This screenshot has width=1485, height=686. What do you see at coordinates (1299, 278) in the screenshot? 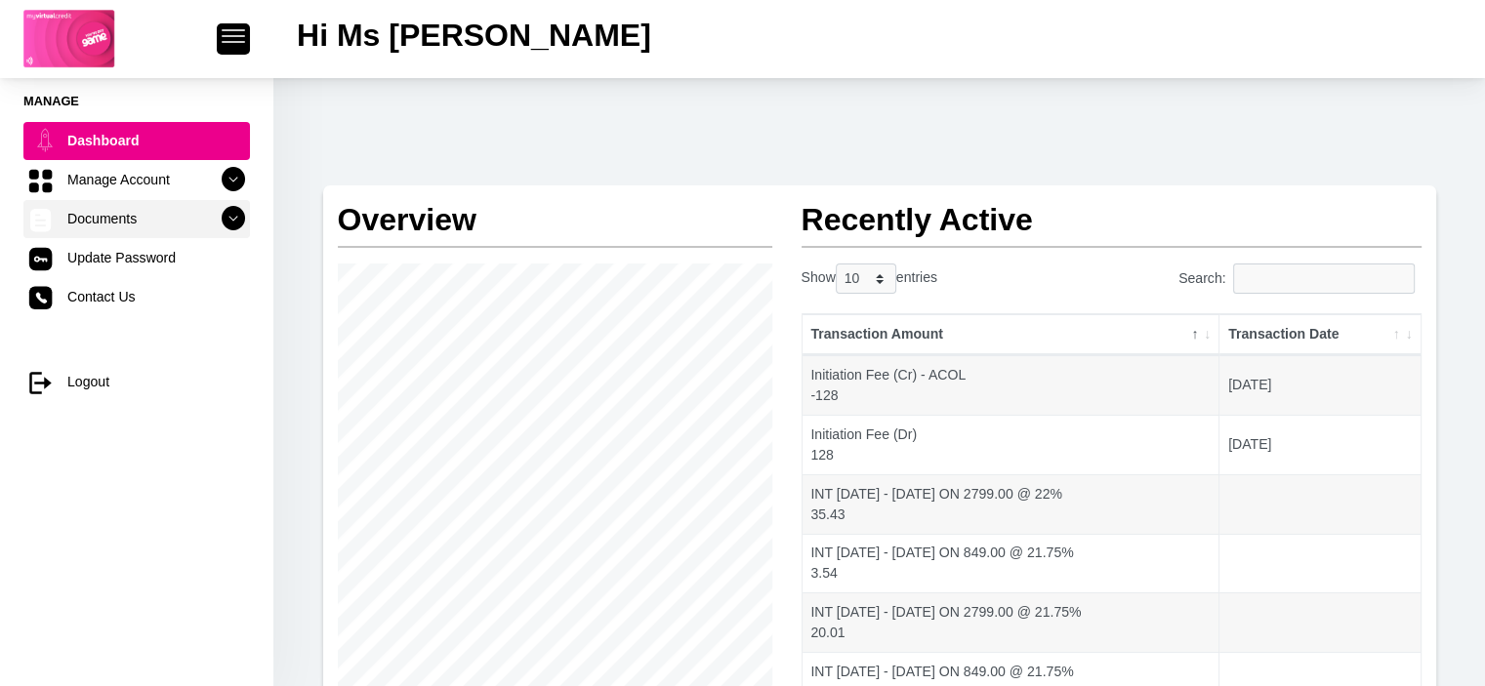
I see `label: Search:` at bounding box center [1299, 278].